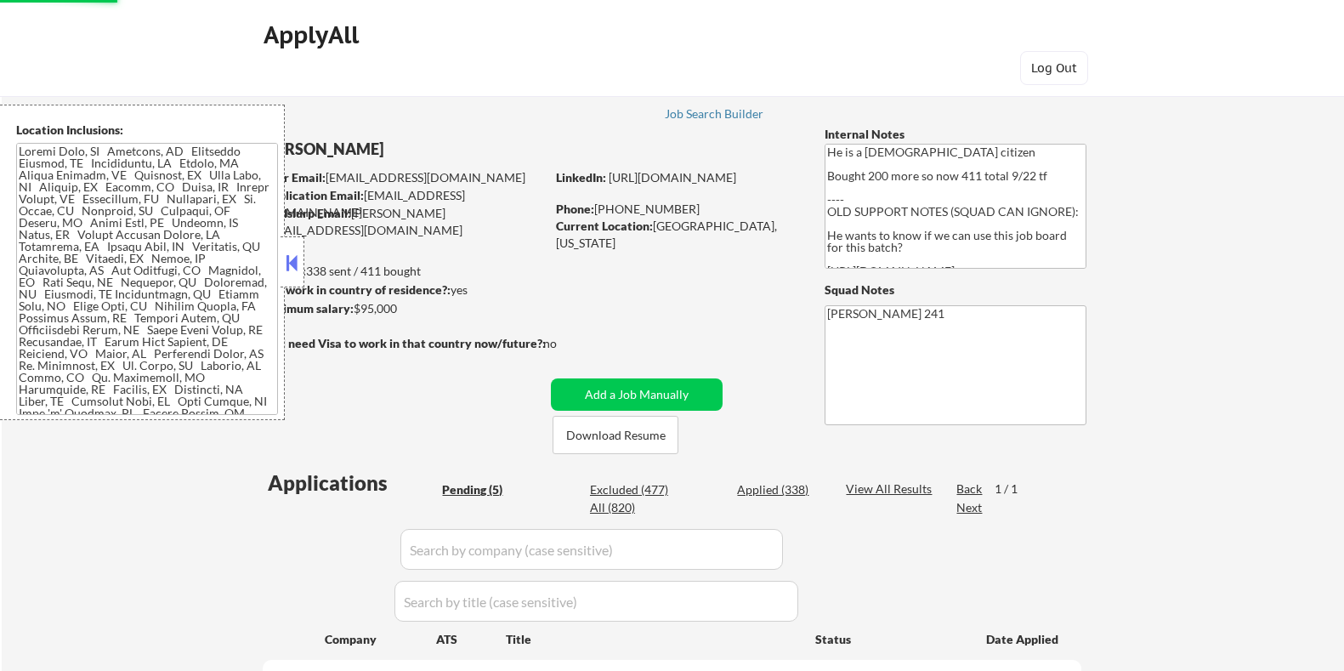 The image size is (1344, 671). Describe the element at coordinates (956, 134) in the screenshot. I see `div: Internal Notes` at that location.